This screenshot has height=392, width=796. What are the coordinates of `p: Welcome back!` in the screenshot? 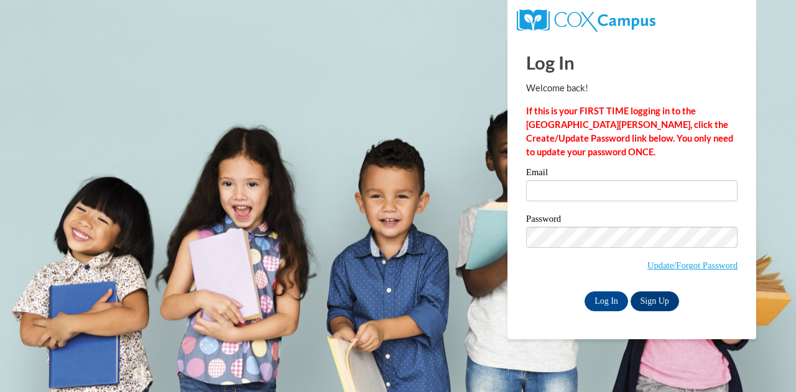 It's located at (632, 88).